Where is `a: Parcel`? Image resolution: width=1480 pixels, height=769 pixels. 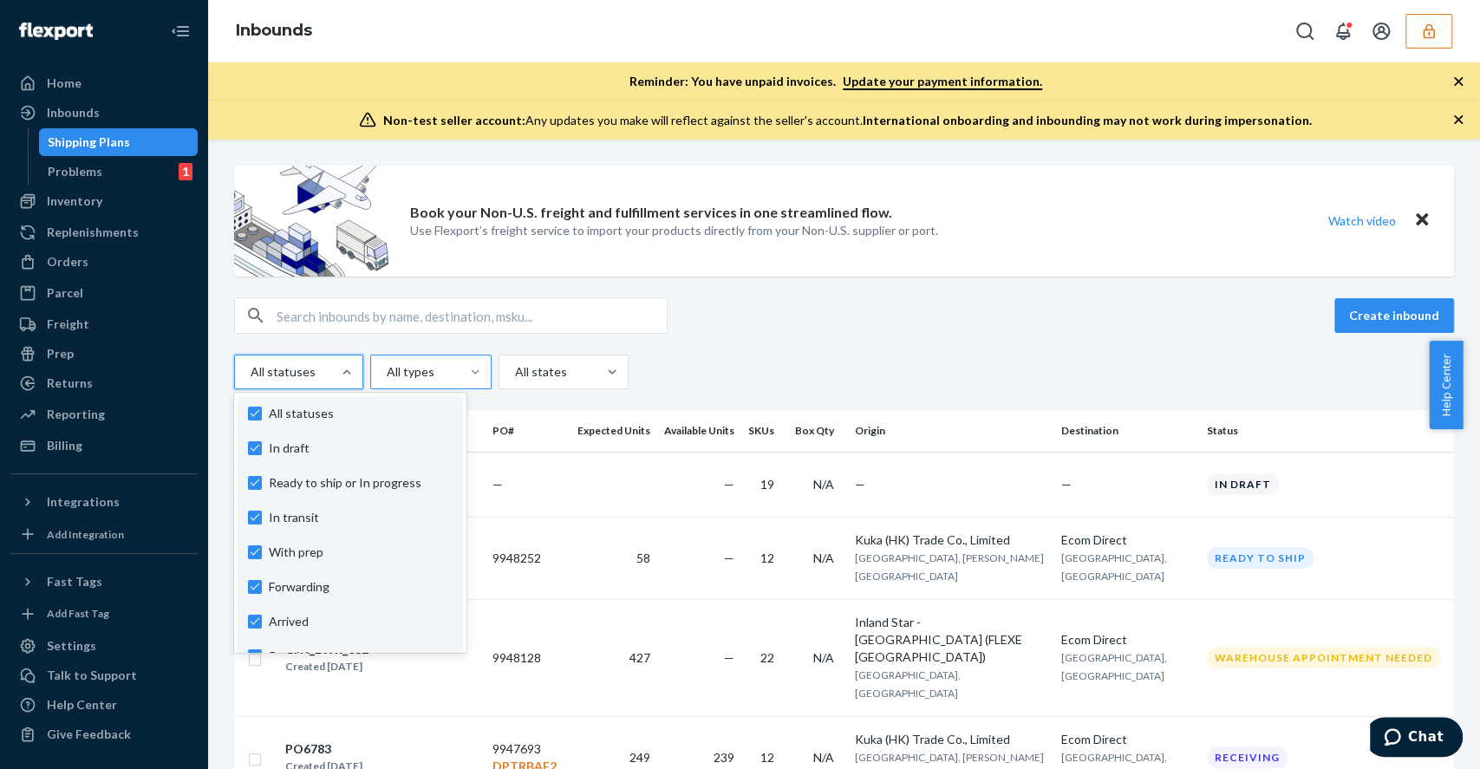
a: Parcel is located at coordinates (104, 293).